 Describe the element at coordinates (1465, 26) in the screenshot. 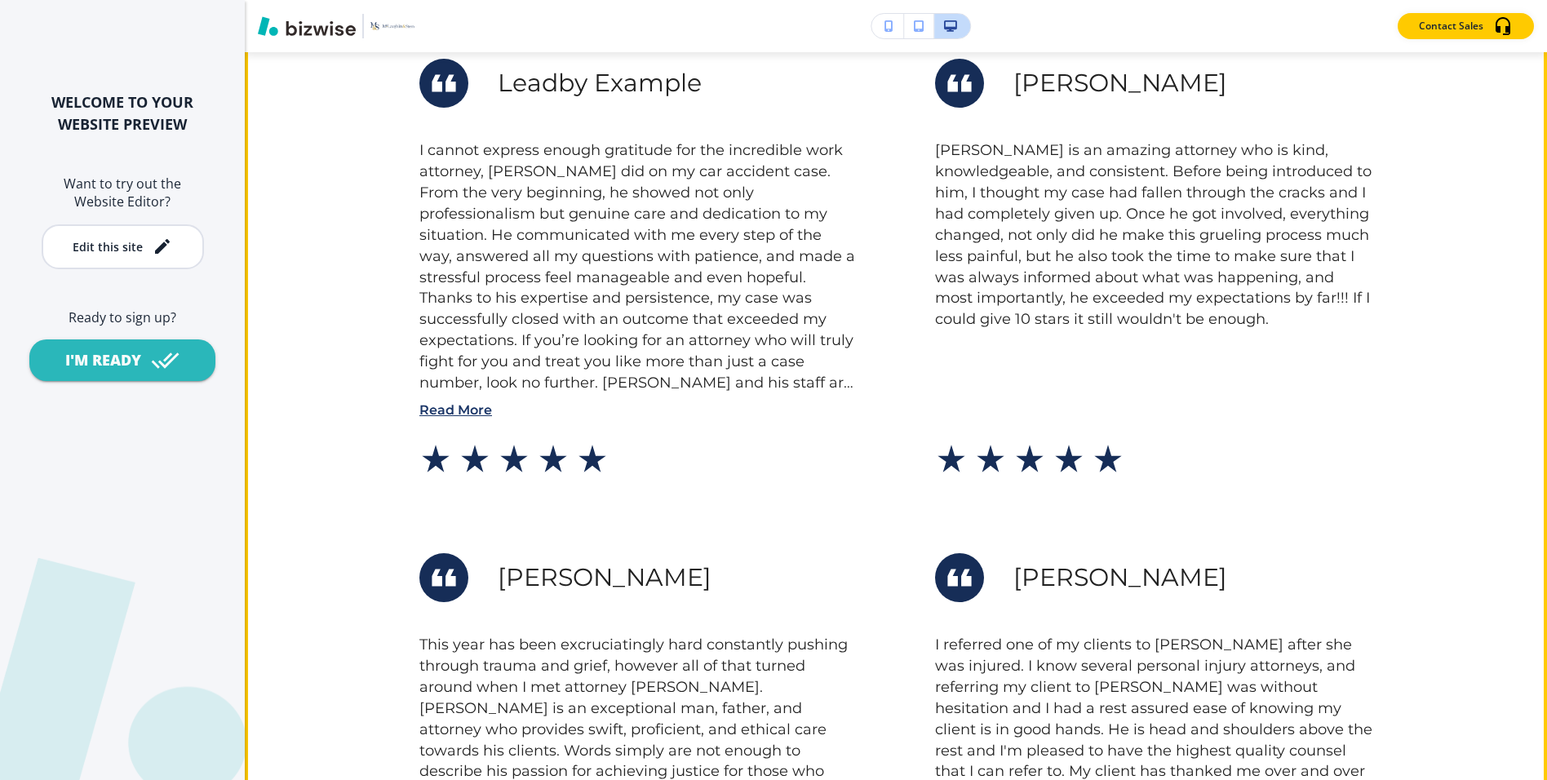

I see `button: Contact Sales` at that location.